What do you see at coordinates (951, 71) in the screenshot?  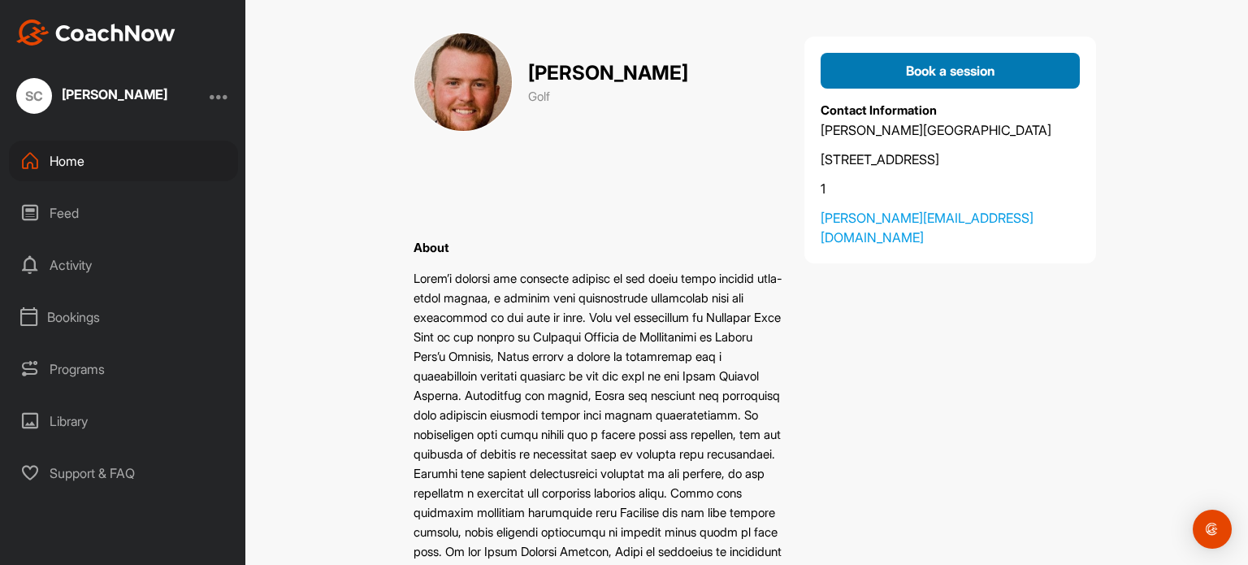 I see `span: Book a session` at bounding box center [951, 71].